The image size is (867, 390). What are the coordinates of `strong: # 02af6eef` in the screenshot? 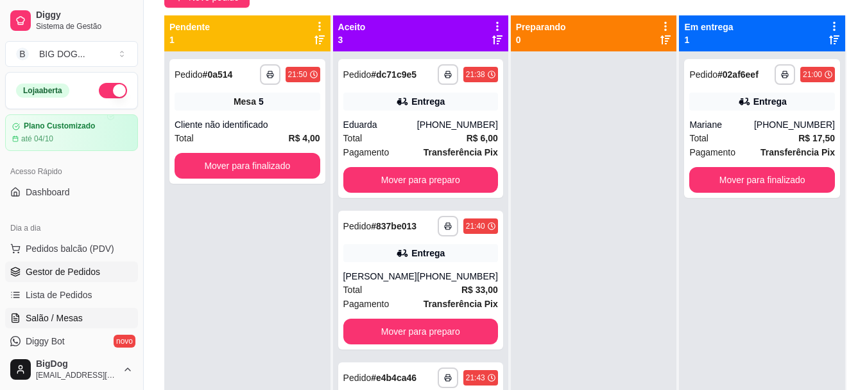 It's located at (738, 74).